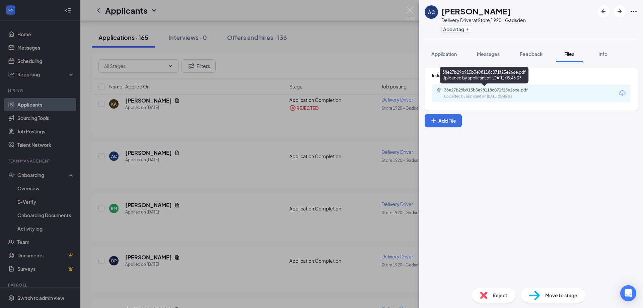 The width and height of the screenshot is (643, 308). I want to click on span: Messages, so click(489, 54).